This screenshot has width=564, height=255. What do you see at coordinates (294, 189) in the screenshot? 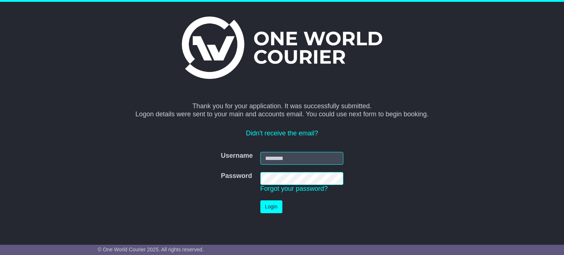
I see `a: Forgot your password?` at bounding box center [294, 189].